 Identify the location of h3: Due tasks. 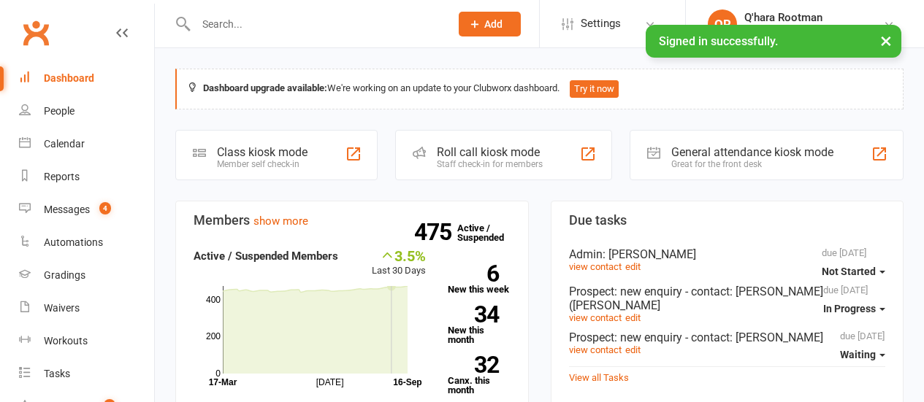
(727, 221).